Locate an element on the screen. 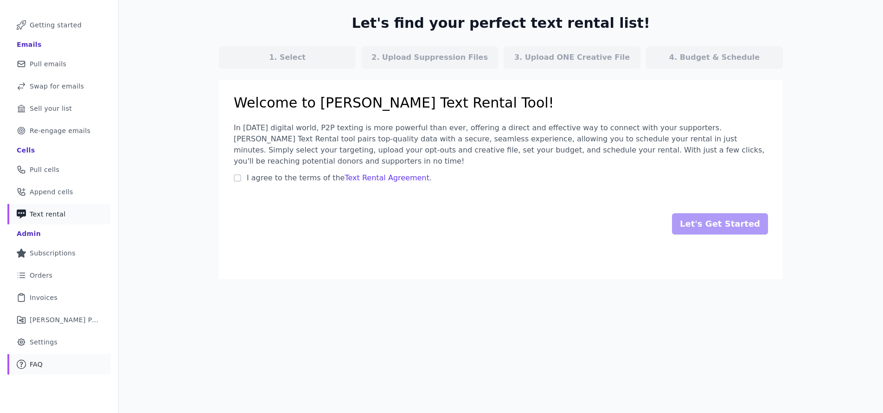 The height and width of the screenshot is (413, 883). a: Invoices is located at coordinates (59, 298).